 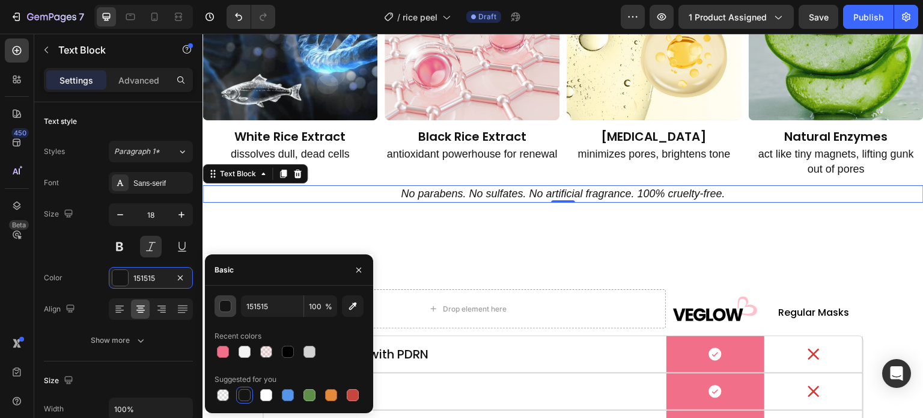 What do you see at coordinates (162, 183) in the screenshot?
I see `div: Sans-serif` at bounding box center [162, 183].